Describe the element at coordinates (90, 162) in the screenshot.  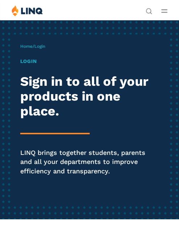
I see `p: LINQ brings together students, parents and all your departments to improve efficiency and transpa...` at that location.